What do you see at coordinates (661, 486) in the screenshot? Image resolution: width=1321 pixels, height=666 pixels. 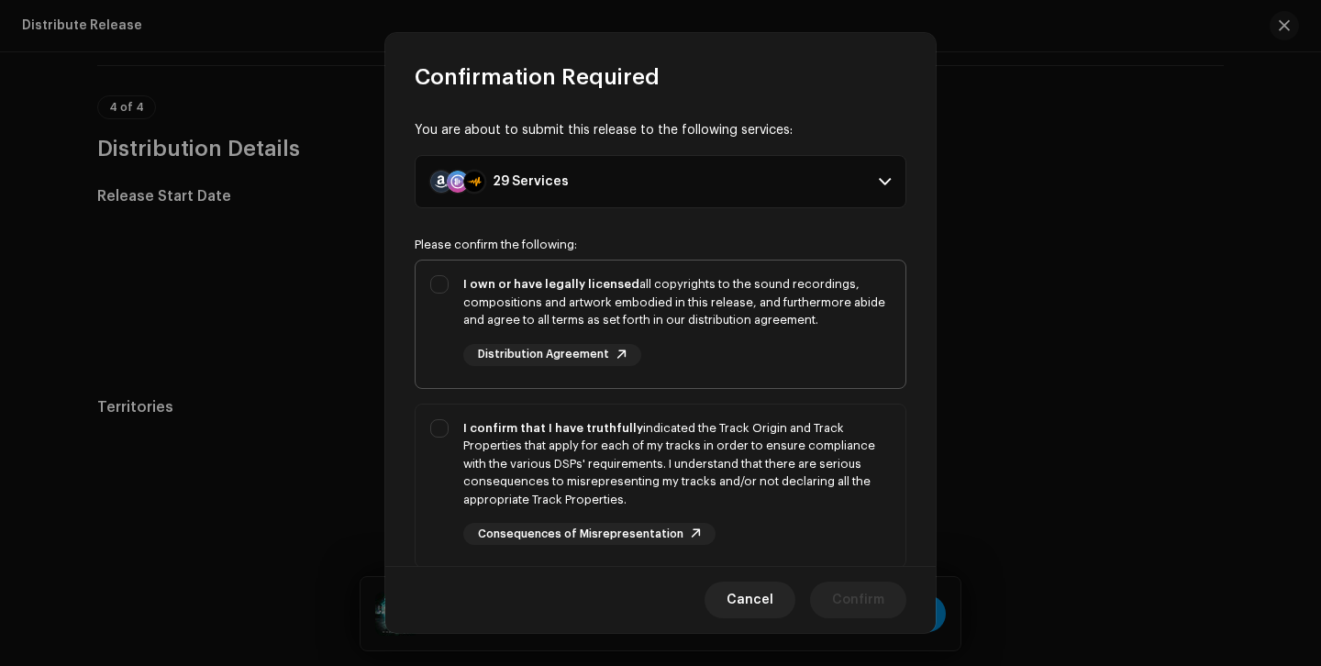 I see `p-togglebutton: I confirm that I have truthfullyindicated the Track Origin and Track Properties that apply for ea...` at bounding box center [661, 486].